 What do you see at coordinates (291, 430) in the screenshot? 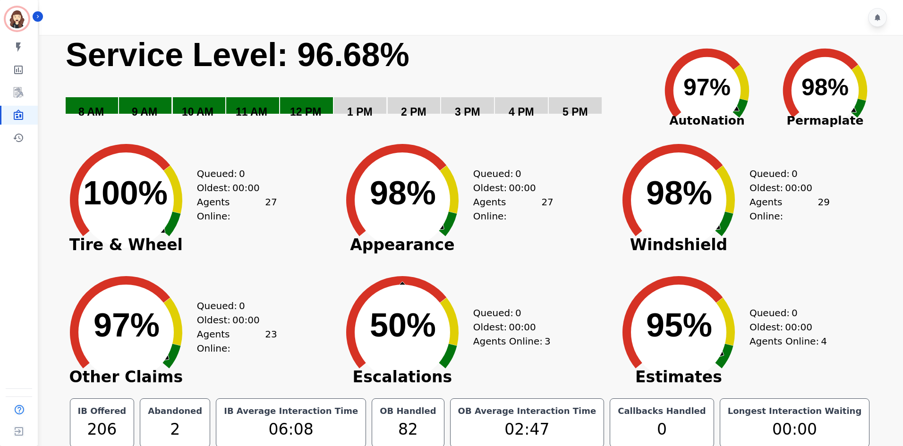
I see `div: 06:08` at bounding box center [291, 430].